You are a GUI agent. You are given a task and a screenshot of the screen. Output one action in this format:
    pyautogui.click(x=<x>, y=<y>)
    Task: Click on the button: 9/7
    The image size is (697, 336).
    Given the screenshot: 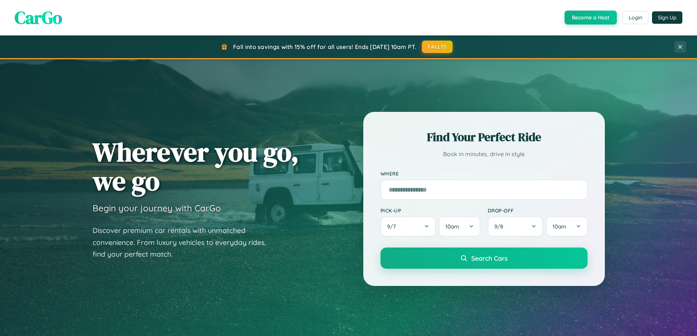 What is the action you would take?
    pyautogui.click(x=408, y=226)
    